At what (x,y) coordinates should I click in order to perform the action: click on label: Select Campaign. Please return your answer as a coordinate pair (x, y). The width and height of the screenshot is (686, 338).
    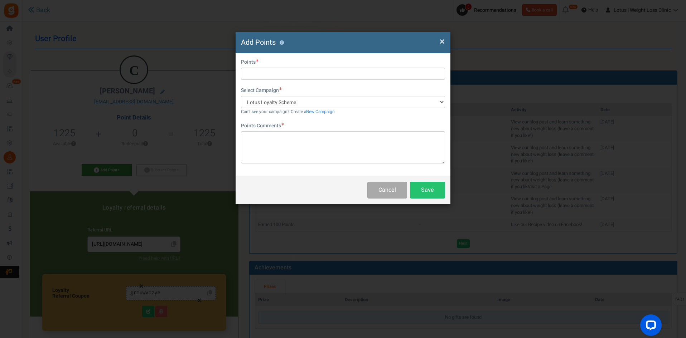
    Looking at the image, I should click on (261, 91).